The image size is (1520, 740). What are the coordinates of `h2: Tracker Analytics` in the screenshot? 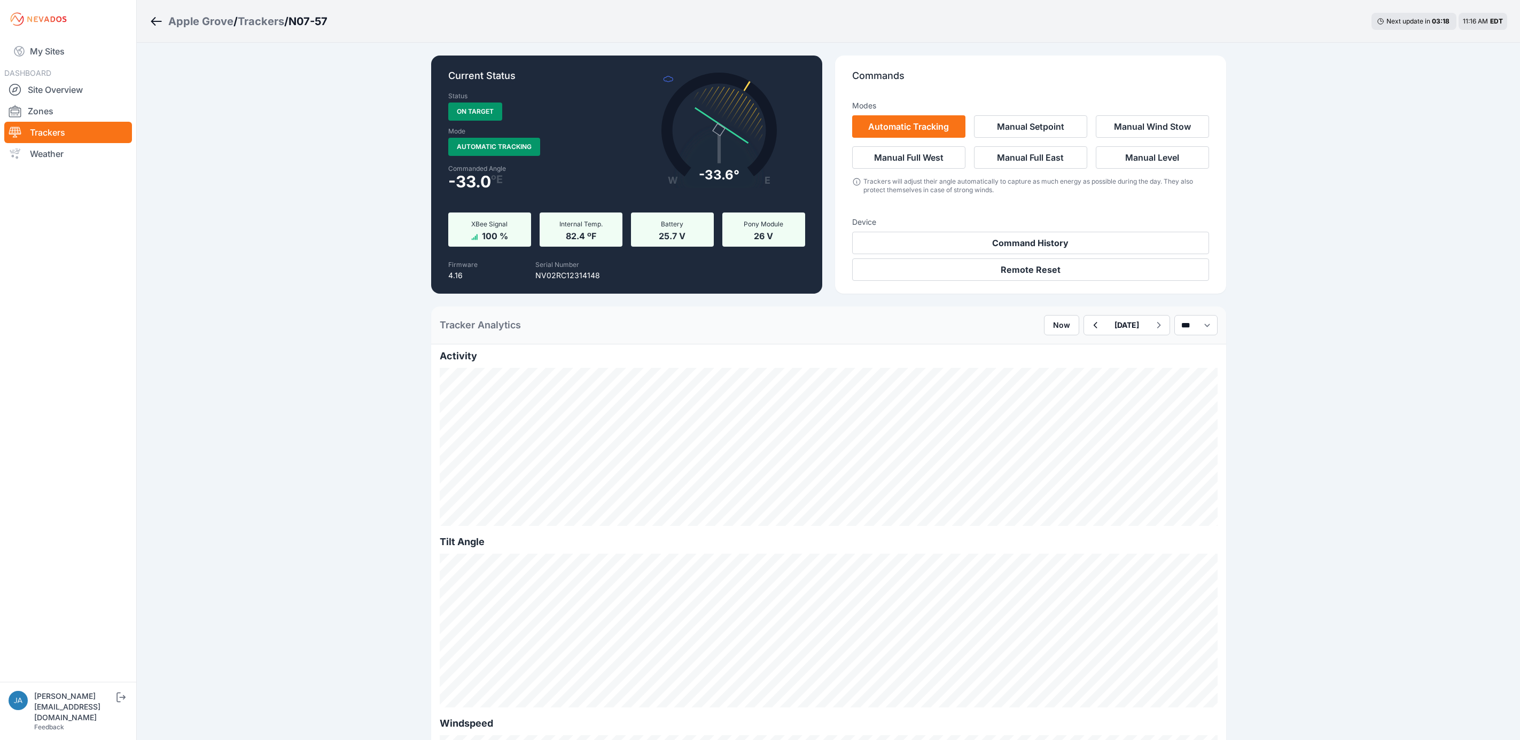 It's located at (480, 325).